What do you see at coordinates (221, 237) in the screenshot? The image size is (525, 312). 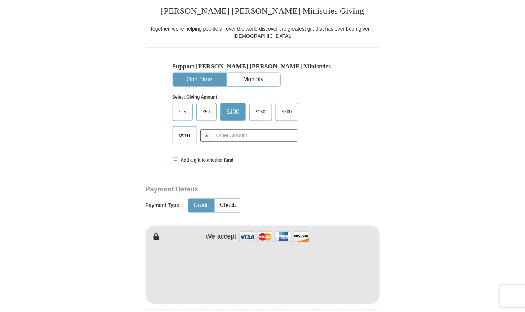 I see `h4: We accept` at bounding box center [221, 237].